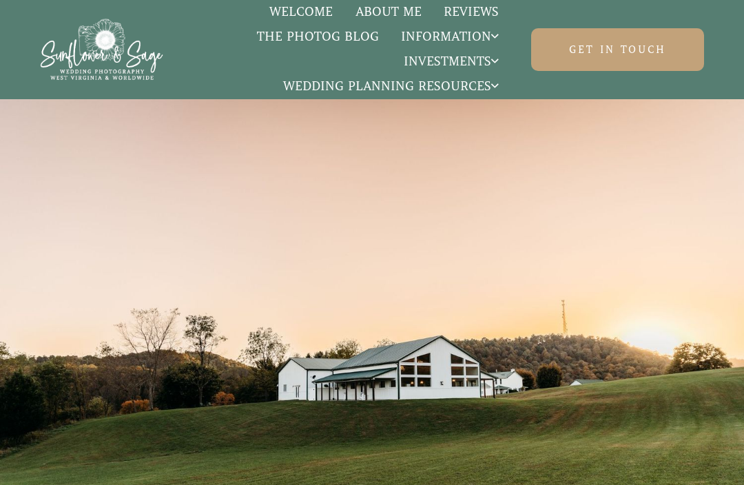  What do you see at coordinates (450, 37) in the screenshot?
I see `span: Information` at bounding box center [450, 37].